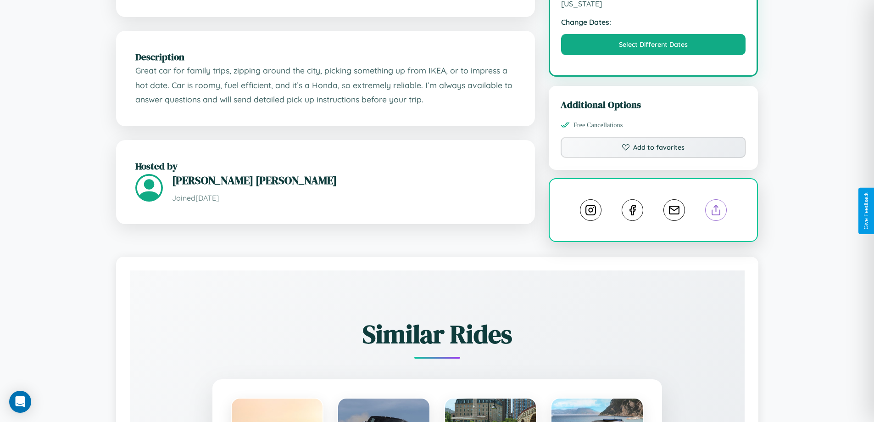  Describe the element at coordinates (654, 147) in the screenshot. I see `button: Add to favorites` at that location.